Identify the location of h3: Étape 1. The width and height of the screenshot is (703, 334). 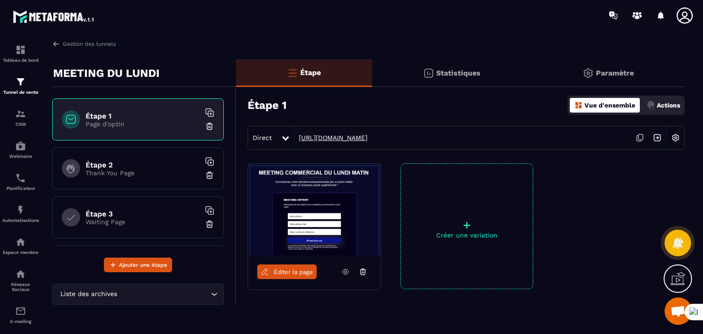
(267, 105).